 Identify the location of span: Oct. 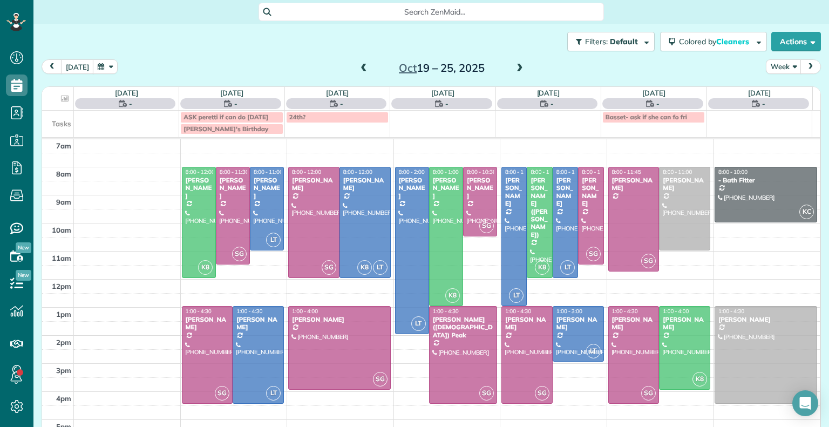
(408, 67).